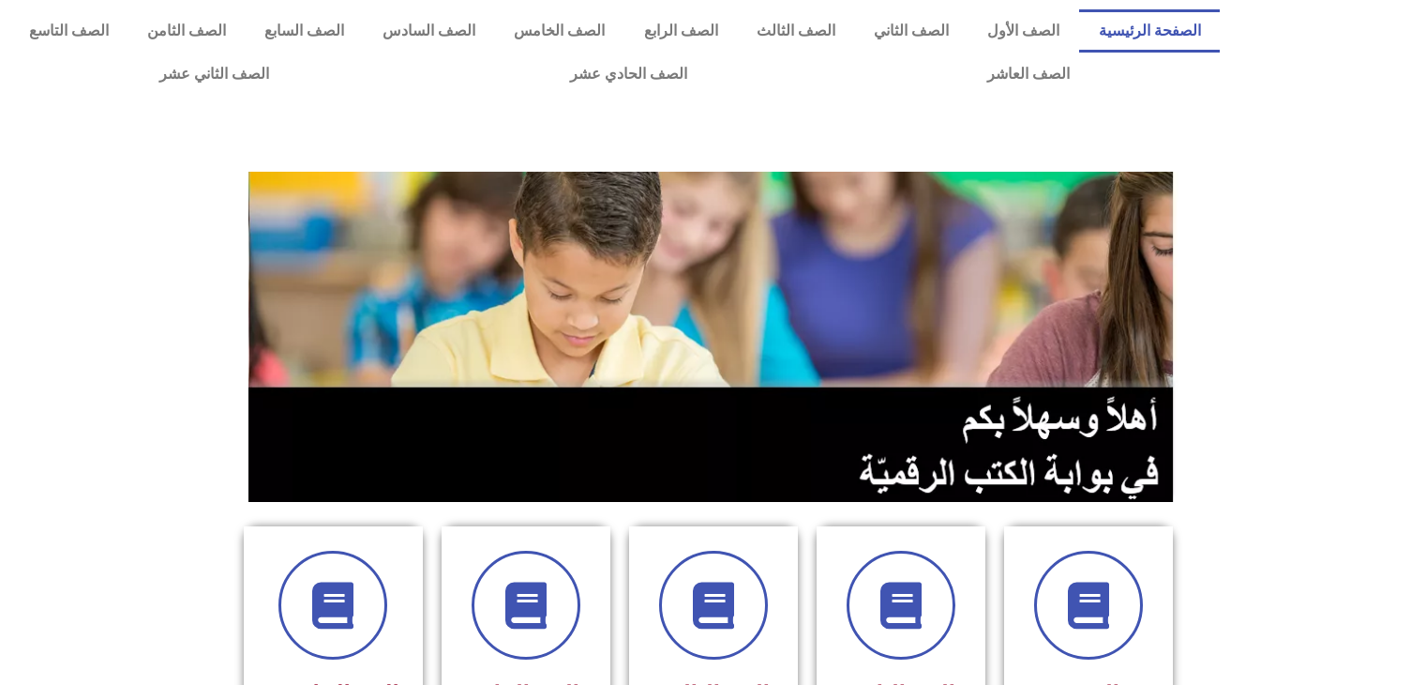 The width and height of the screenshot is (1426, 685). Describe the element at coordinates (214, 74) in the screenshot. I see `a: الصف الثاني عشر` at that location.